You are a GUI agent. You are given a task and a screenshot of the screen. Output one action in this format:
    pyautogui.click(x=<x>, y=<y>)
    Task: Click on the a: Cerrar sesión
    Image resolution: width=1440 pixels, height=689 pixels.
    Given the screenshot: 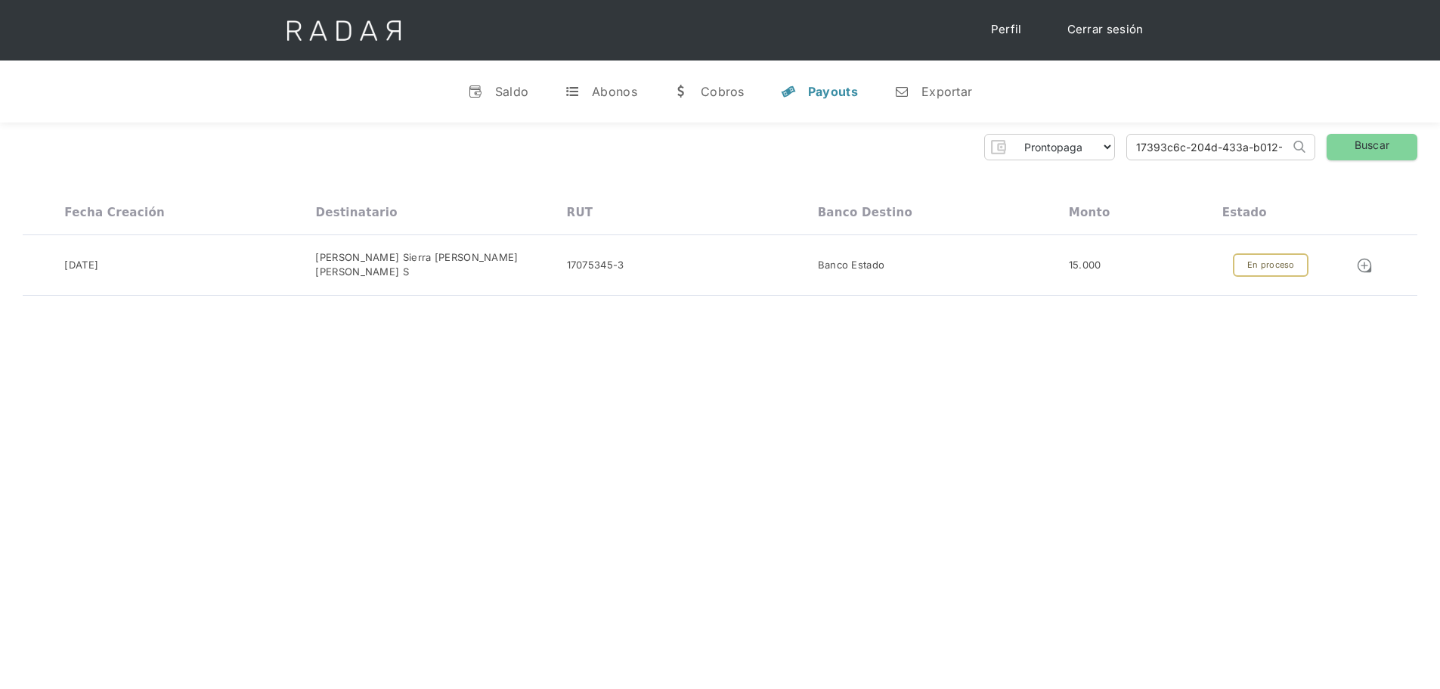 What is the action you would take?
    pyautogui.click(x=1105, y=29)
    